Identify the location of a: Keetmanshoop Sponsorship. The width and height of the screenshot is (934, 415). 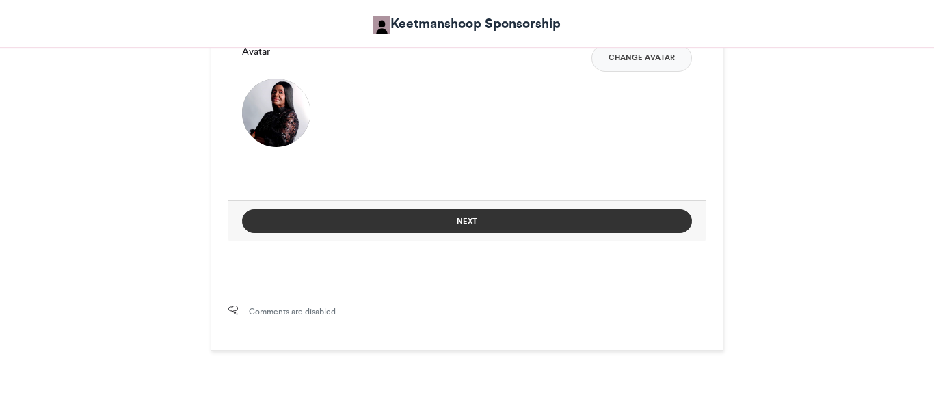
(467, 23).